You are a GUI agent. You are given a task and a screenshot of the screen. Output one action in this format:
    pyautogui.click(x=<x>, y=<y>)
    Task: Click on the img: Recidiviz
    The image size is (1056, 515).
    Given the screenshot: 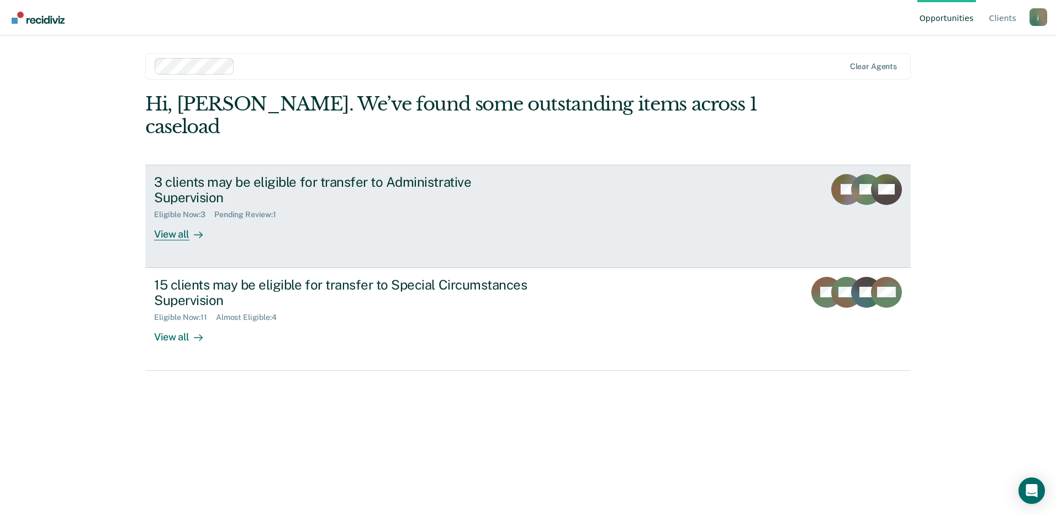 What is the action you would take?
    pyautogui.click(x=38, y=18)
    